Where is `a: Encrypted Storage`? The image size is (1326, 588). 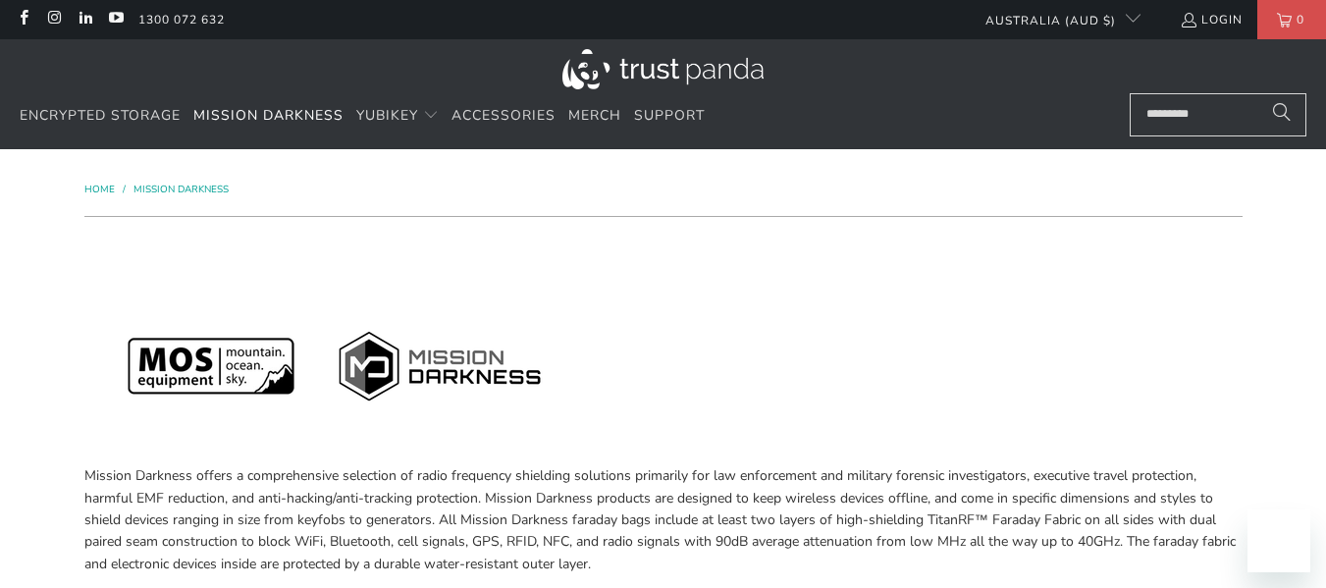
a: Encrypted Storage is located at coordinates (100, 116).